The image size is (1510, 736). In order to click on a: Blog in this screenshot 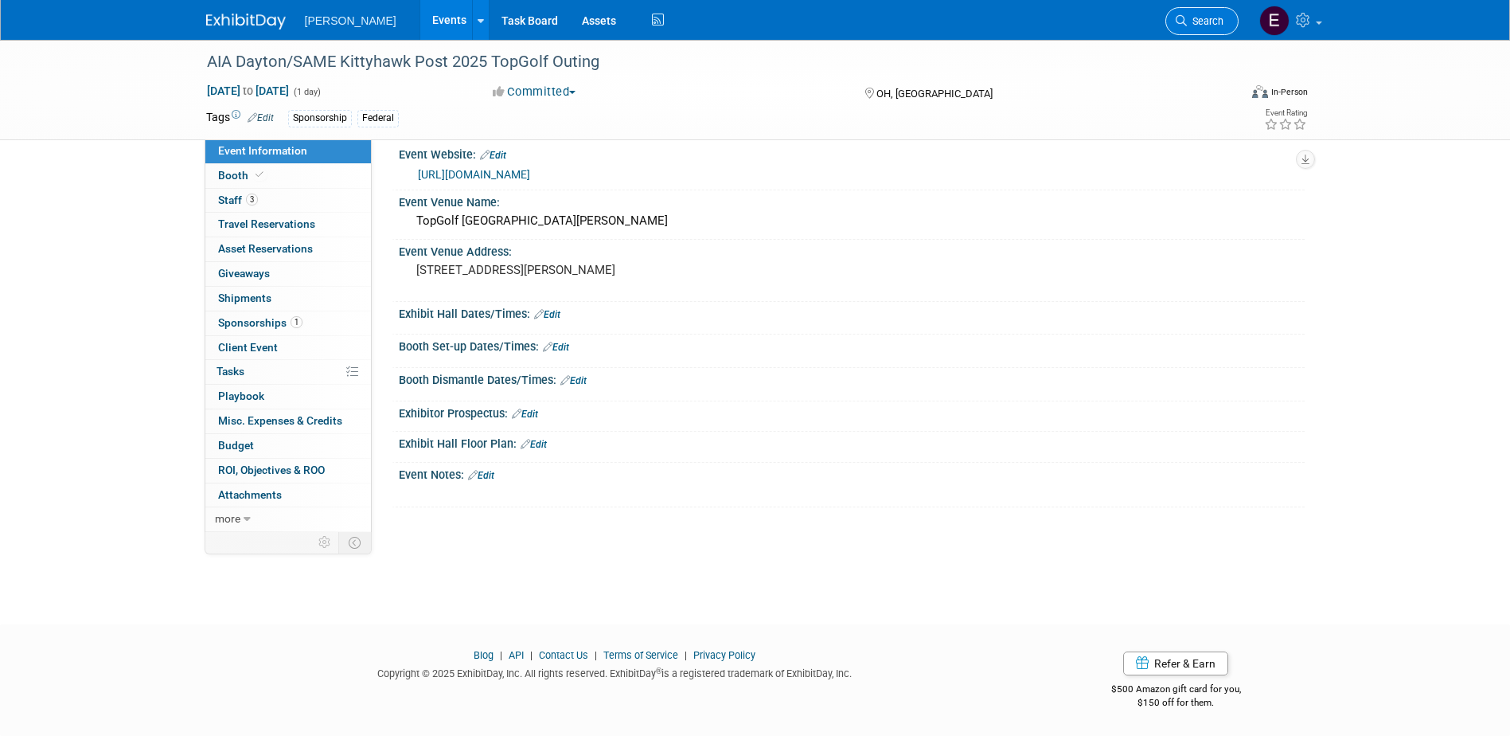, I will do `click(483, 654)`.